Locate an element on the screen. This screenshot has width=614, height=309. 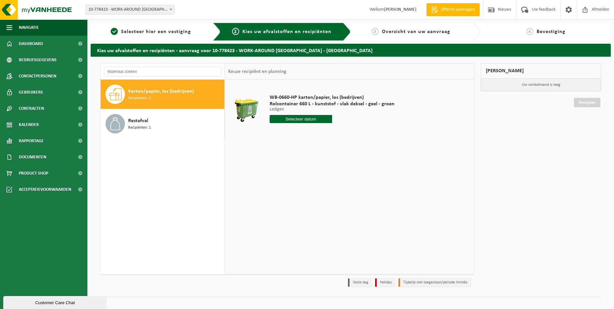
p: Ledigen is located at coordinates (332, 109).